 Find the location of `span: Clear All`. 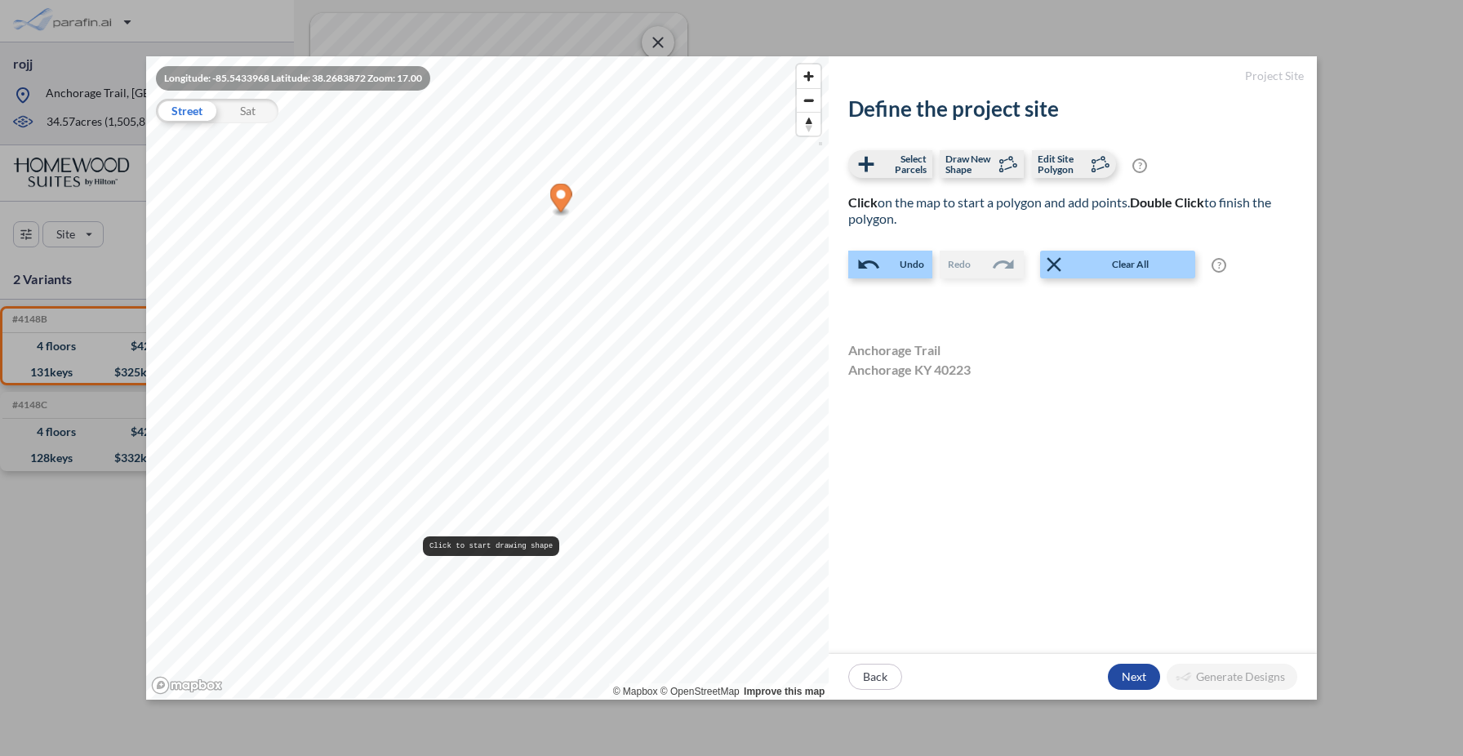

span: Clear All is located at coordinates (1130, 264).